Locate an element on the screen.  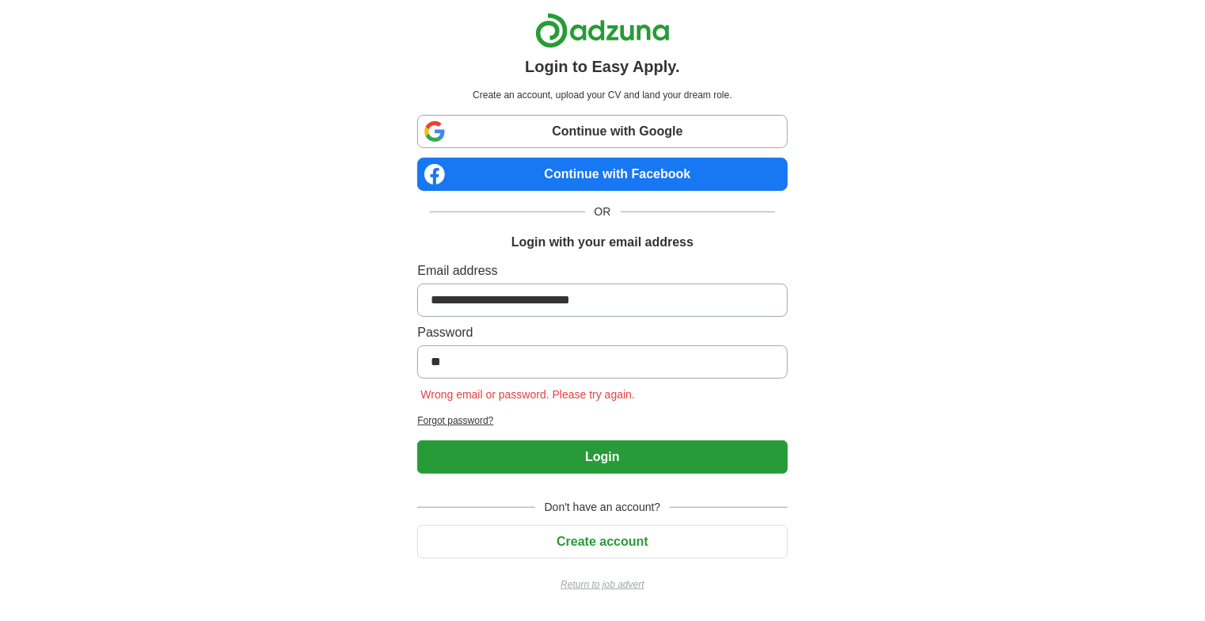
label: Password is located at coordinates (602, 333).